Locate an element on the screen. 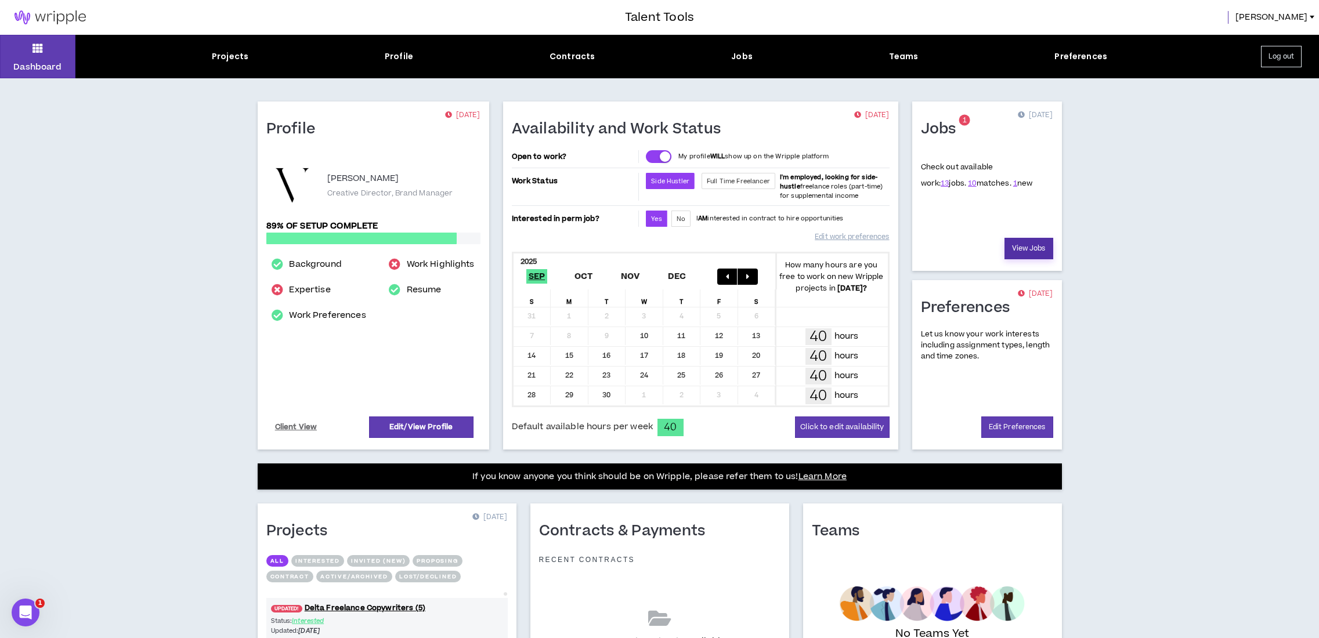 Image resolution: width=1319 pixels, height=638 pixels. button: Invited (new) is located at coordinates (378, 561).